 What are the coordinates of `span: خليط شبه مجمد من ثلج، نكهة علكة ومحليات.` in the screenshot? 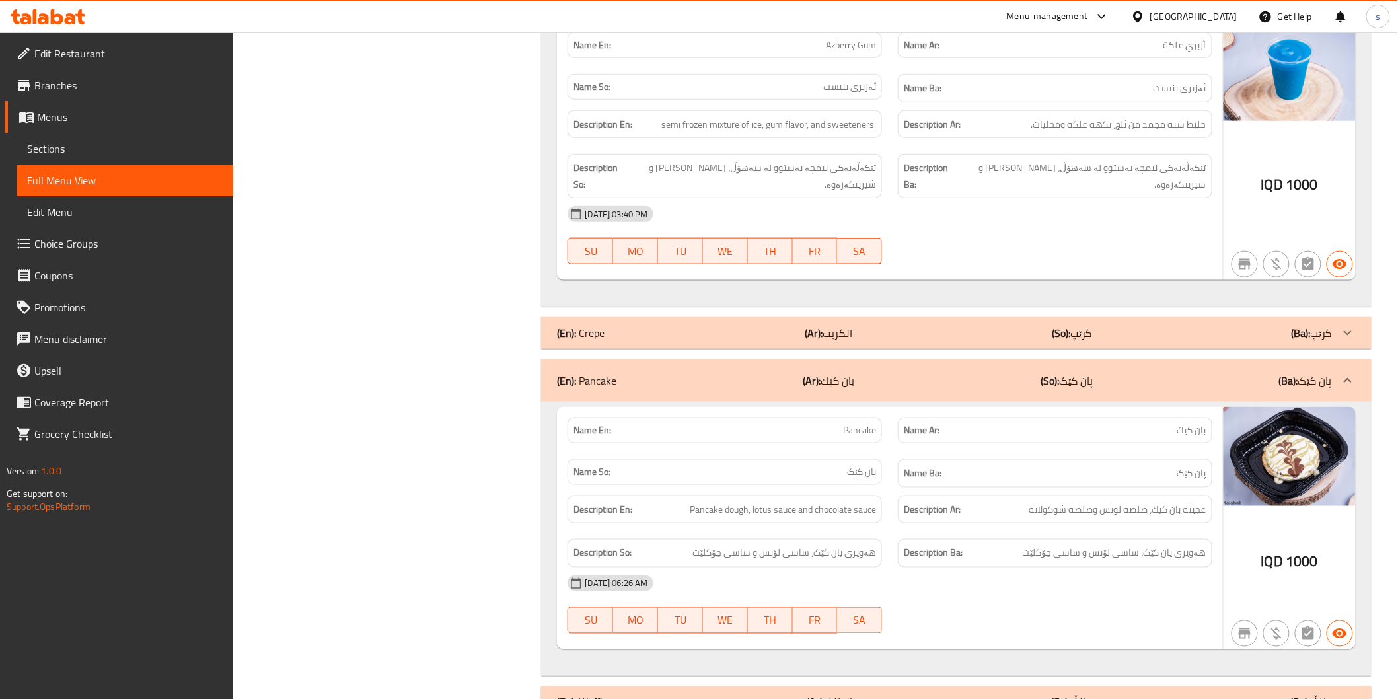 It's located at (1119, 124).